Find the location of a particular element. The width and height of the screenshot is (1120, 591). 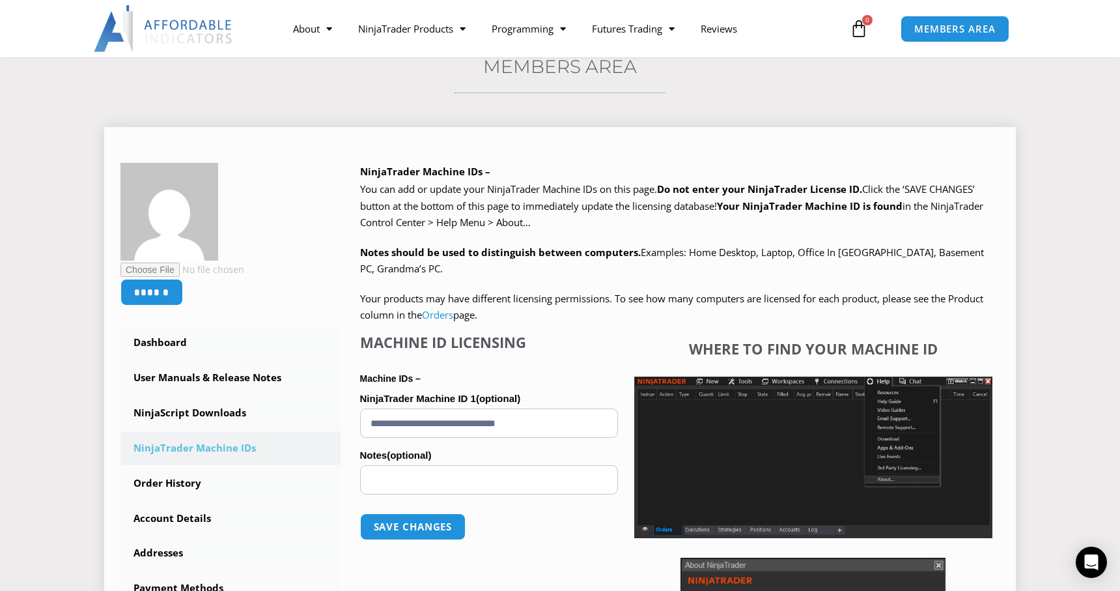

img: c567fcf95a8b2b00f1c1864a1bd65d86a759c692991111f595be609bf96f7370 is located at coordinates (169, 212).